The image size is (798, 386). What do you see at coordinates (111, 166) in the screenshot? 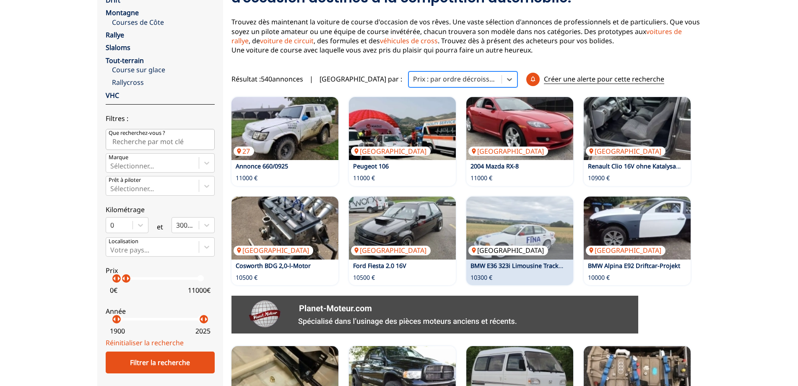
I see `input: MarqueSélectionner...` at bounding box center [111, 166].